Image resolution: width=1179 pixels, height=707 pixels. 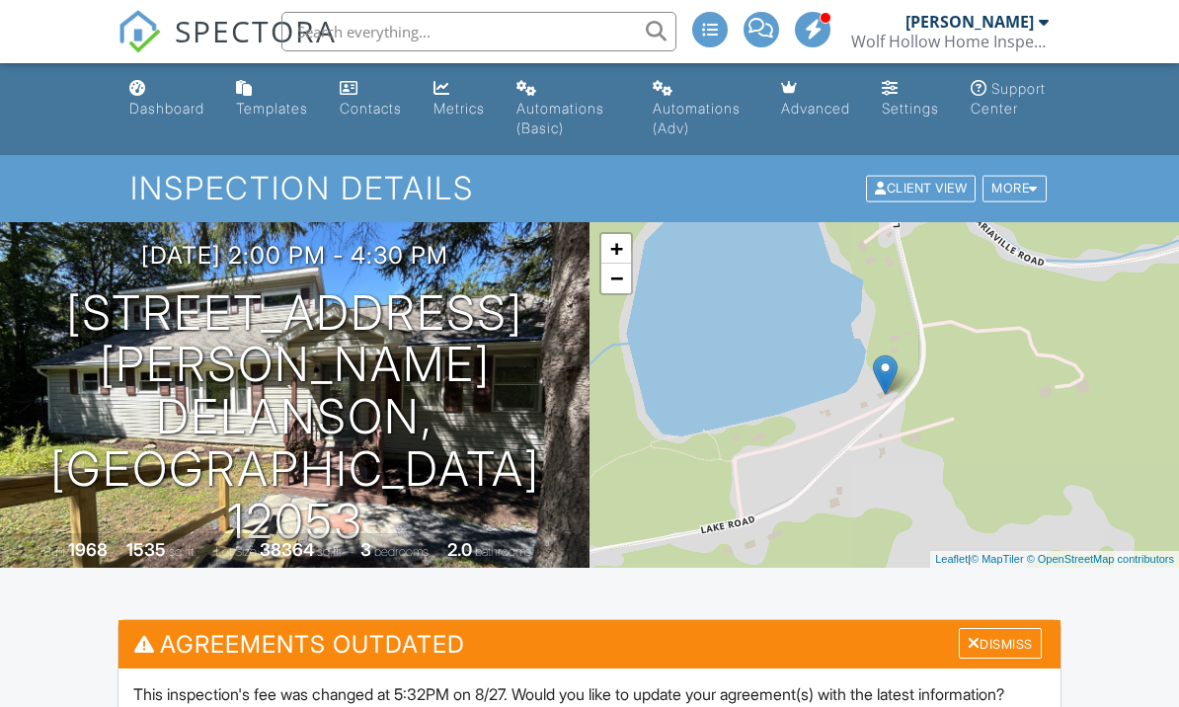 What do you see at coordinates (560, 117) in the screenshot?
I see `div: Automations (Basic)` at bounding box center [560, 117].